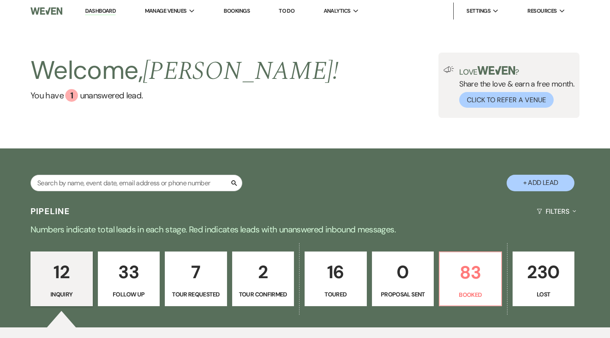 The width and height of the screenshot is (610, 338). Describe the element at coordinates (470, 272) in the screenshot. I see `p: 83` at that location.